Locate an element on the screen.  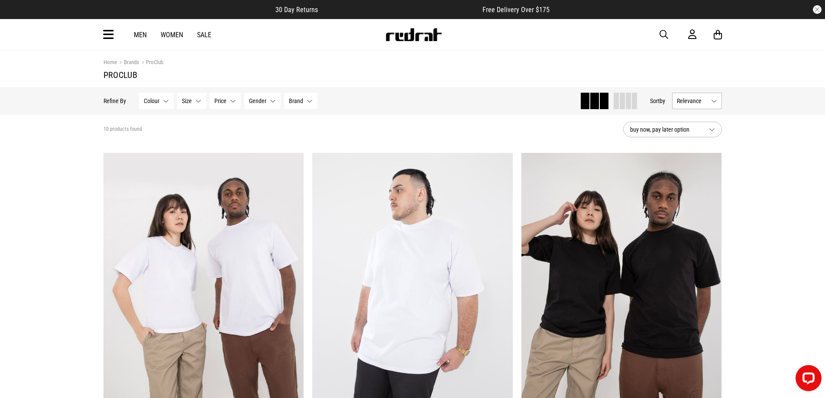
button: Open LiveChat chat widget is located at coordinates (20, 16).